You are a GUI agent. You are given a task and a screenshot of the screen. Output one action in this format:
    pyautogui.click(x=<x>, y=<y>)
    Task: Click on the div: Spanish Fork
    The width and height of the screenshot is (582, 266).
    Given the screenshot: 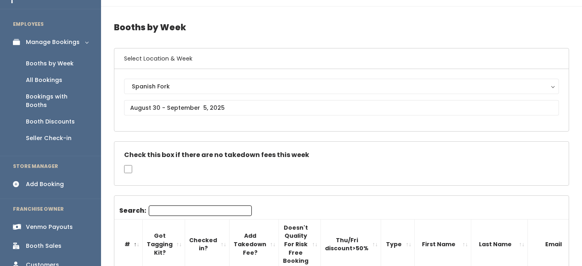 What is the action you would take?
    pyautogui.click(x=341, y=86)
    